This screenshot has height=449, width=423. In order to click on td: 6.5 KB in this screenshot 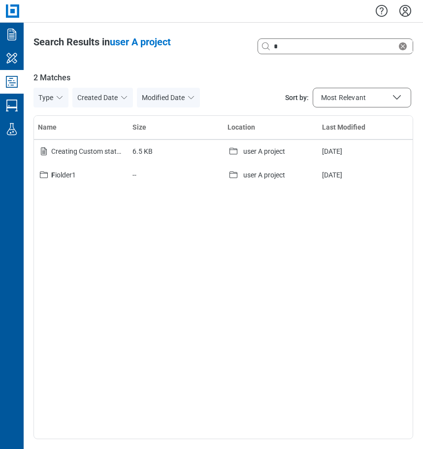, I will do `click(176, 151)`.